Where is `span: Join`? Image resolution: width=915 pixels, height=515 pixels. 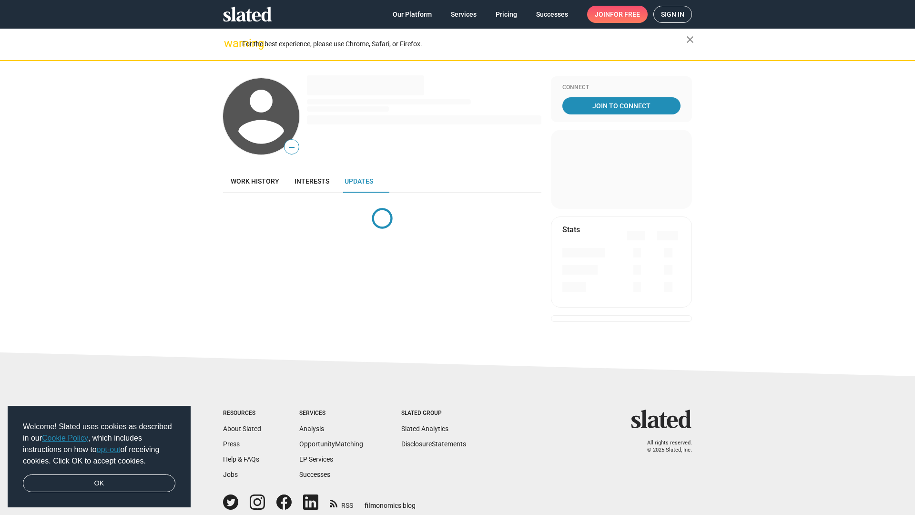
span: Join is located at coordinates (617, 14).